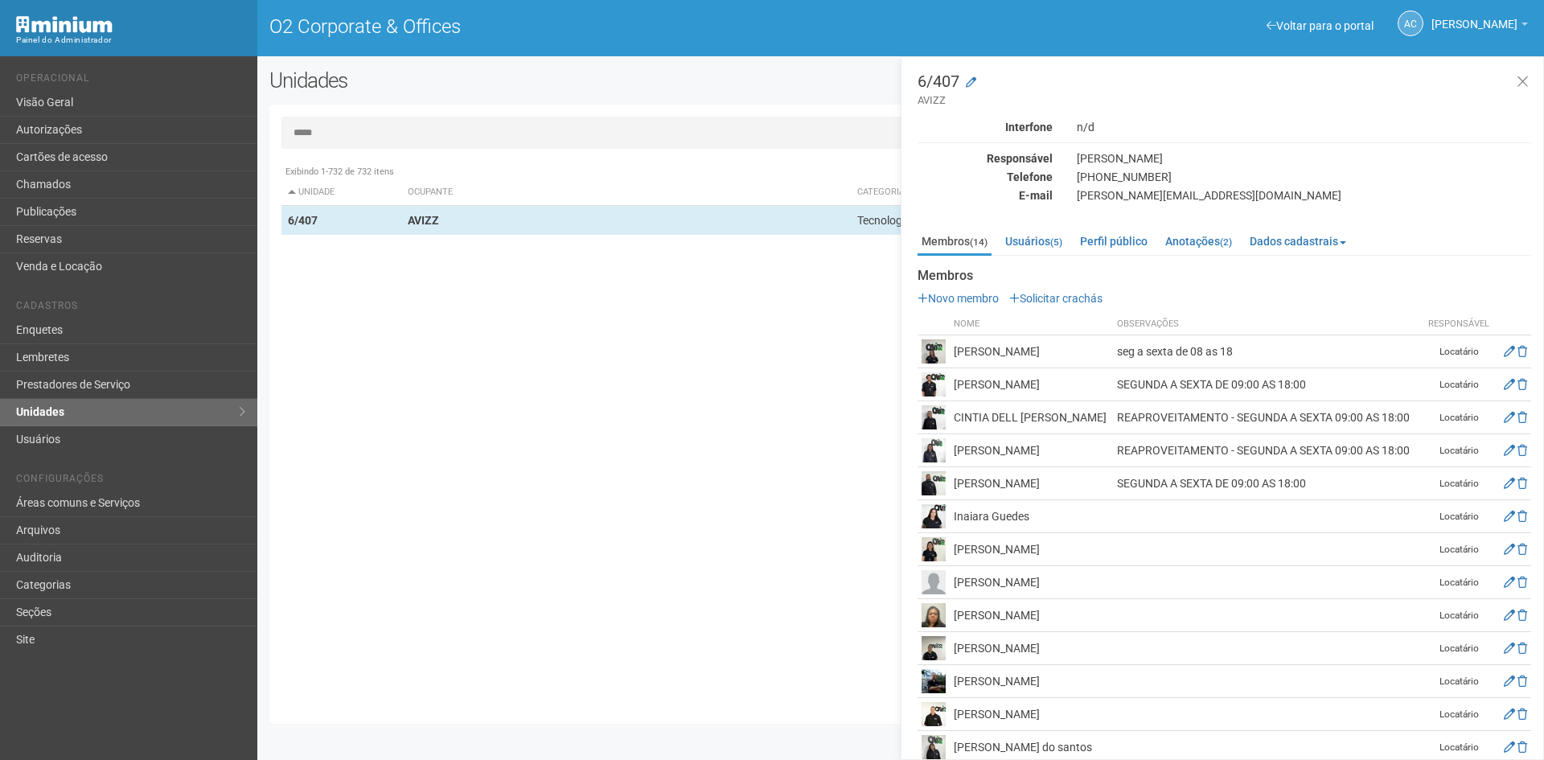 This screenshot has width=1544, height=760. What do you see at coordinates (1474, 16) in the screenshot?
I see `span: Ana Carla de Carvalho Silva` at bounding box center [1474, 16].